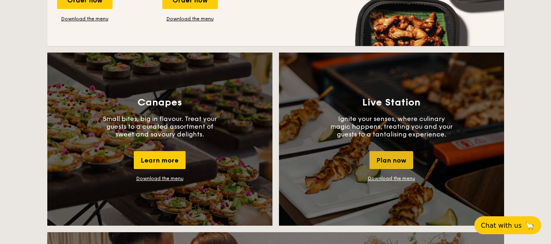 Image resolution: width=551 pixels, height=244 pixels. What do you see at coordinates (160, 126) in the screenshot?
I see `p: Small bites, big in flavour. Treat your guests to a curated assortment of sweet and savoury delig...` at bounding box center [160, 126].